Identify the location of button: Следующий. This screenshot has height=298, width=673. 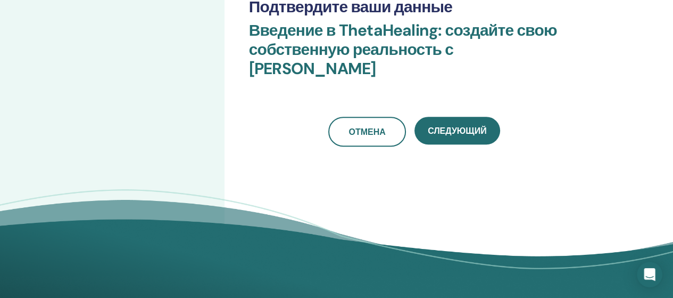
(457, 130).